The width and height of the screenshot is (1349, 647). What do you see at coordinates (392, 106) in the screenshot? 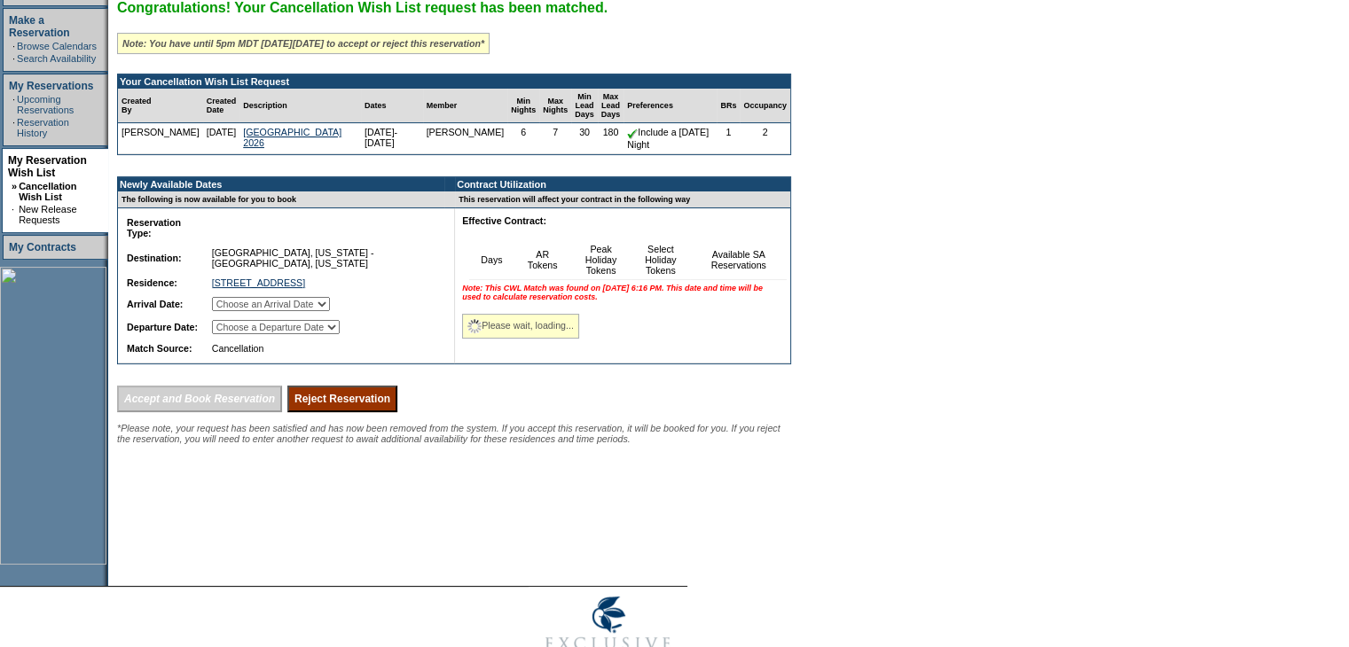
I see `td: Dates` at bounding box center [392, 106].